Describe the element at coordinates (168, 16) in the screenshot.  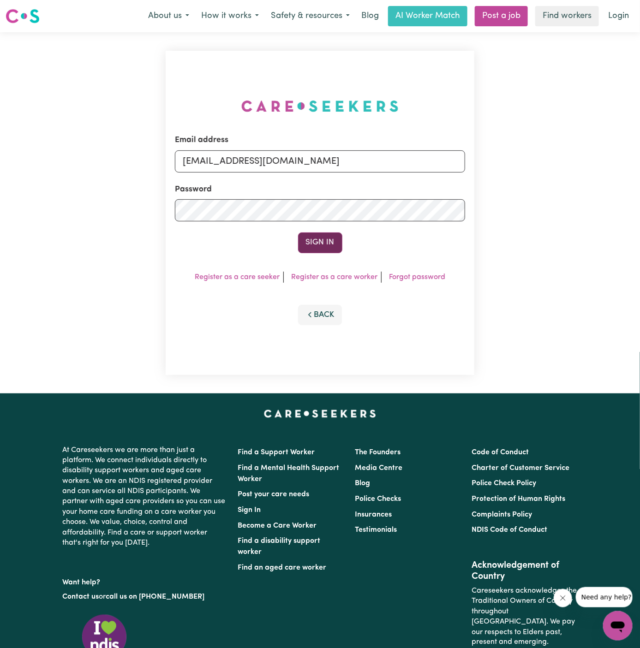
I see `button: About us` at that location.